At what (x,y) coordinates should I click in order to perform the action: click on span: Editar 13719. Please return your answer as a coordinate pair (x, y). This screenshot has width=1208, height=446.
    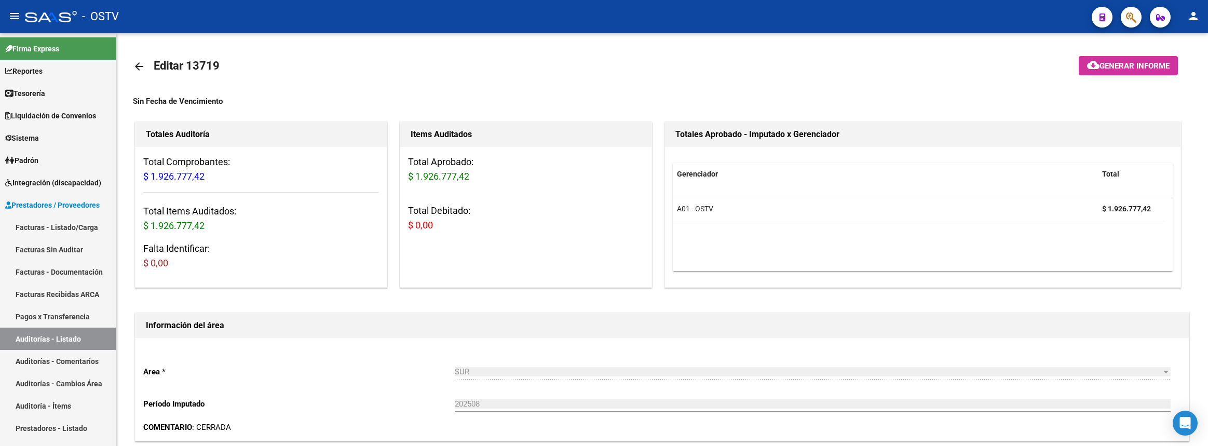
    Looking at the image, I should click on (186, 65).